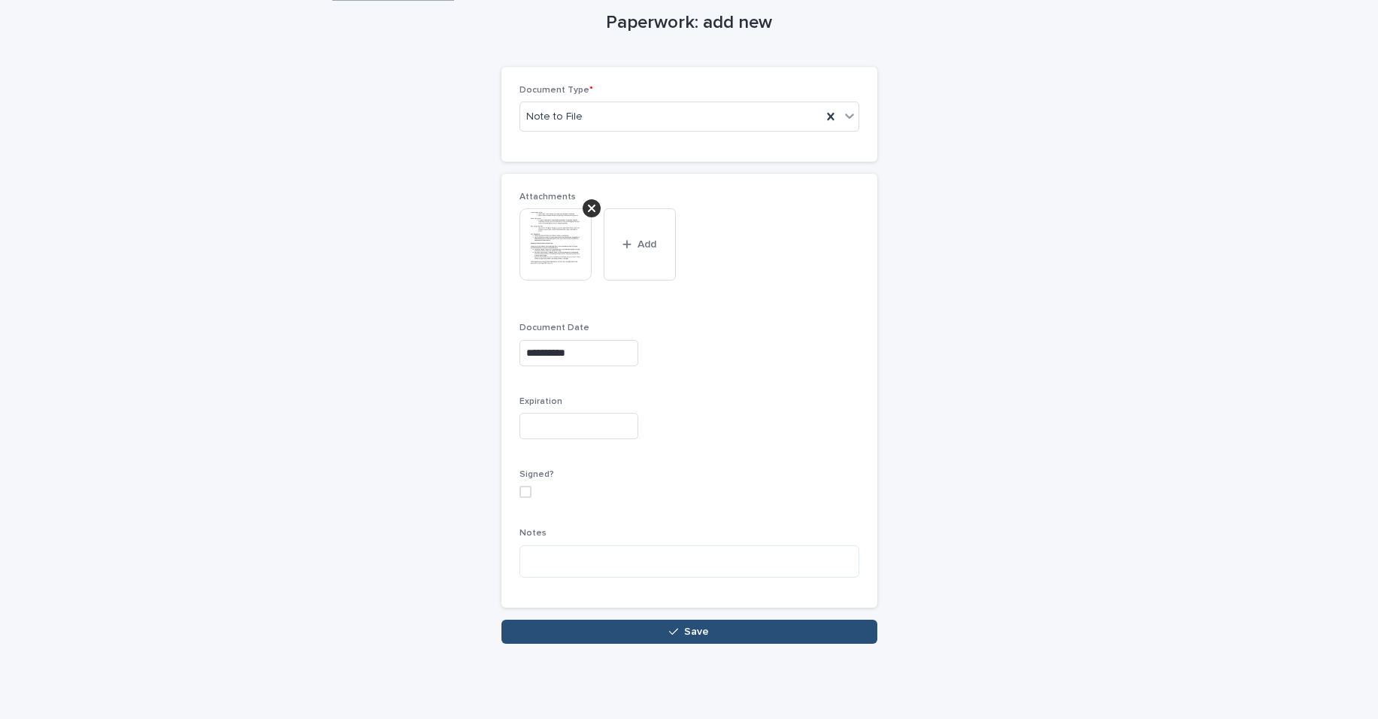 Image resolution: width=1378 pixels, height=719 pixels. I want to click on span: Expiration, so click(541, 402).